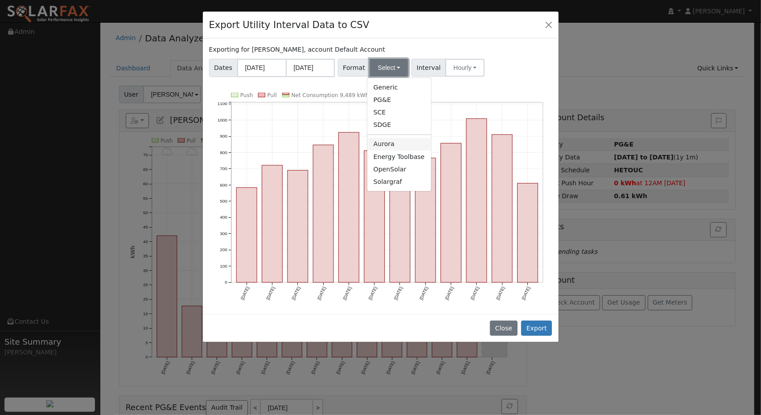 Image resolution: width=761 pixels, height=415 pixels. Describe the element at coordinates (399, 125) in the screenshot. I see `a: SDGE` at that location.